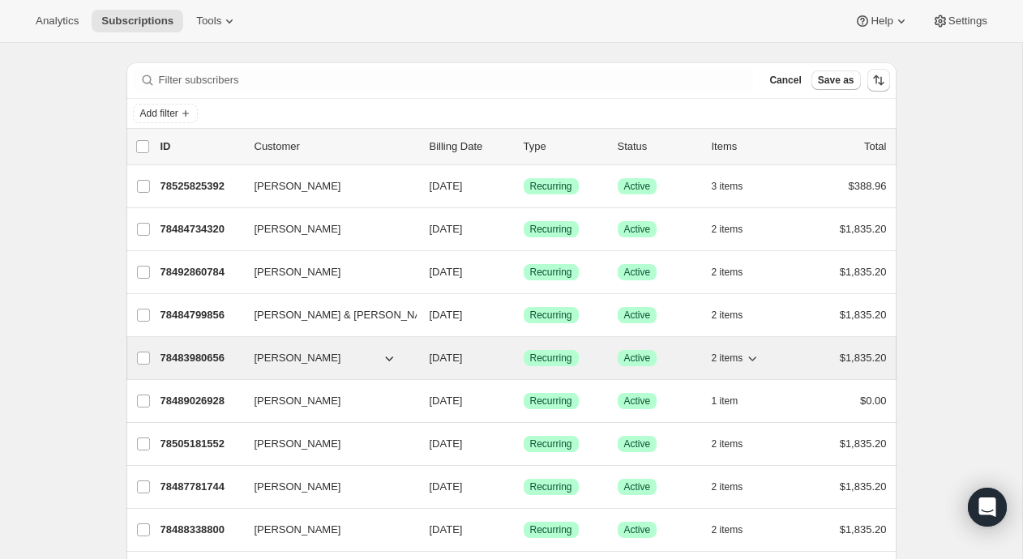 The width and height of the screenshot is (1023, 559). What do you see at coordinates (987, 507) in the screenshot?
I see `div: Open Intercom Messenger` at bounding box center [987, 507].